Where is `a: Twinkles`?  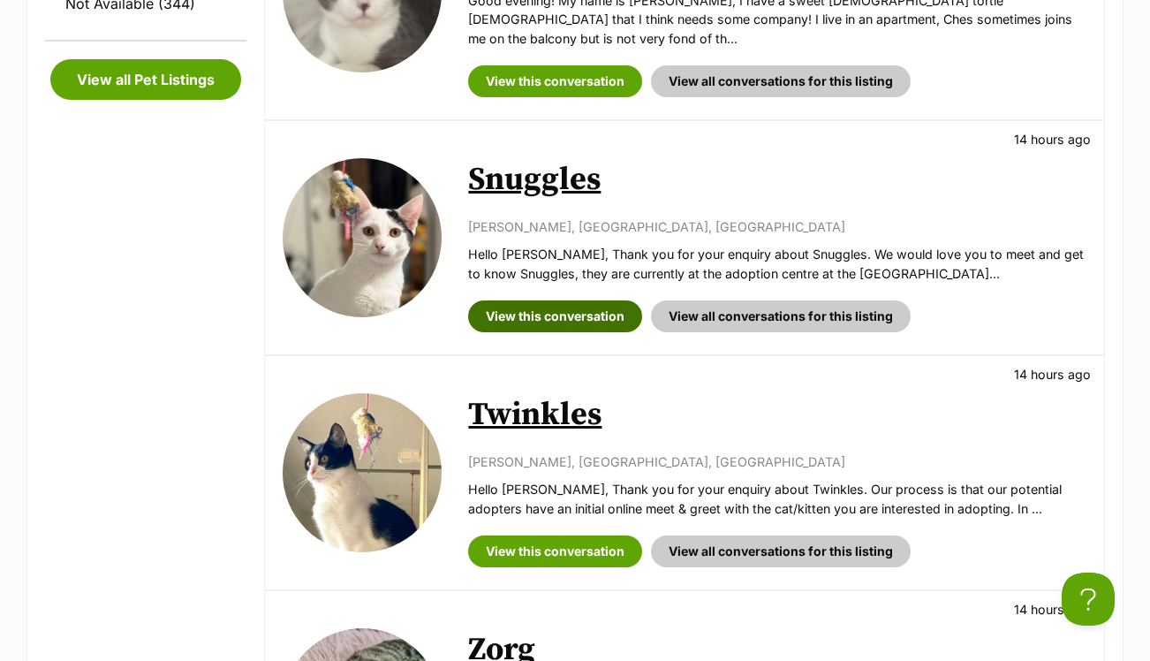
a: Twinkles is located at coordinates (534, 414).